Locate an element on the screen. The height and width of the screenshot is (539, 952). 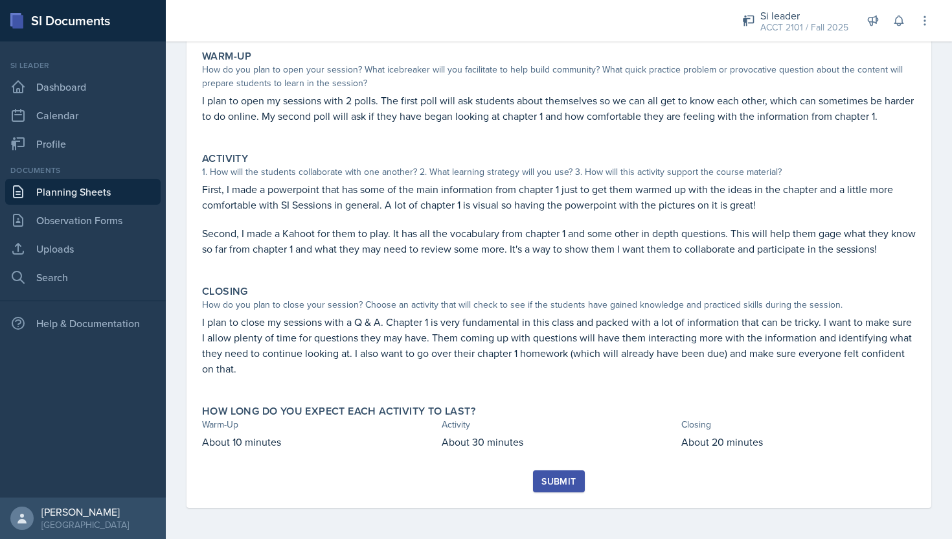
a: Observation Forms is located at coordinates (83, 220).